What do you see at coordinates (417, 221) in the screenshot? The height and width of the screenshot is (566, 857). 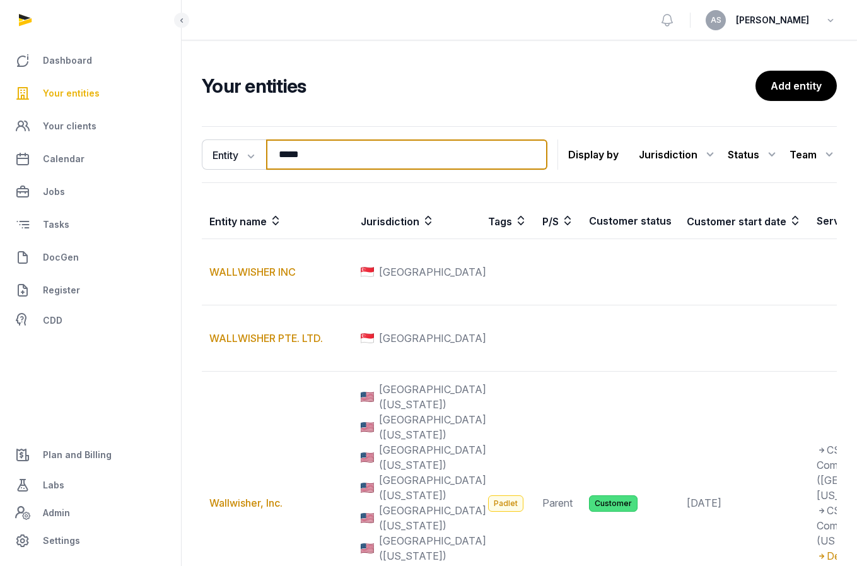 I see `th: Jurisdiction` at bounding box center [417, 221].